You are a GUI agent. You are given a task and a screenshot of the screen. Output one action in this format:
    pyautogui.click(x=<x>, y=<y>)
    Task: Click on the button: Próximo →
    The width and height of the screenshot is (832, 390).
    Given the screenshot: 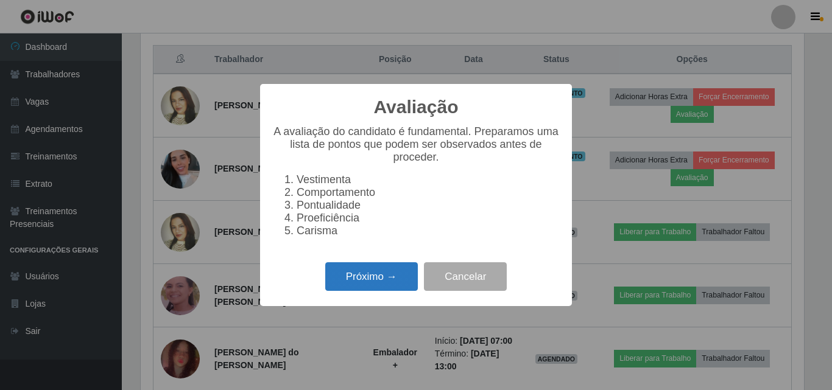 What is the action you would take?
    pyautogui.click(x=371, y=276)
    